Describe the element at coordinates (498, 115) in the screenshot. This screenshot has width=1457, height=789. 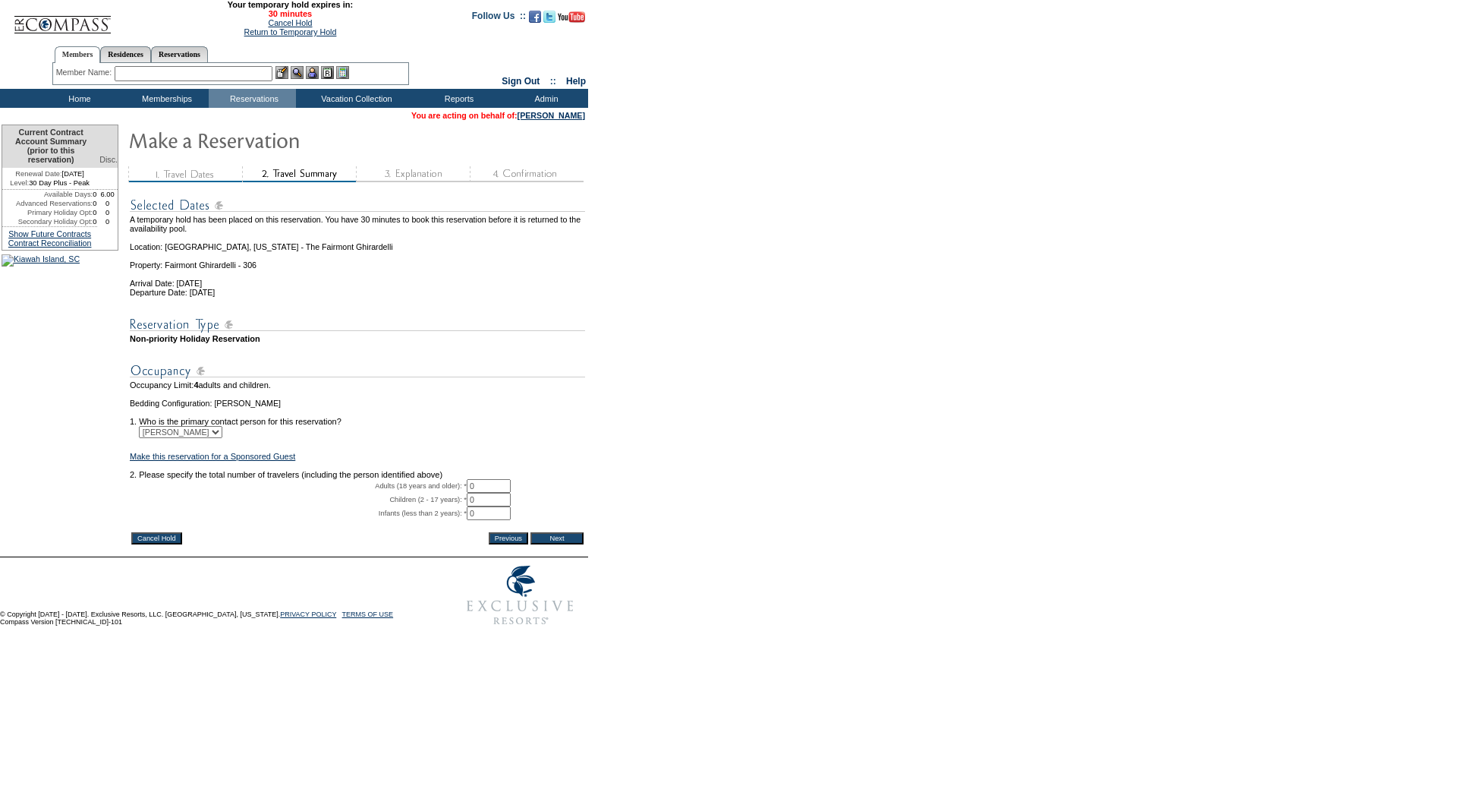
I see `span: You are acting on behalf of:` at that location.